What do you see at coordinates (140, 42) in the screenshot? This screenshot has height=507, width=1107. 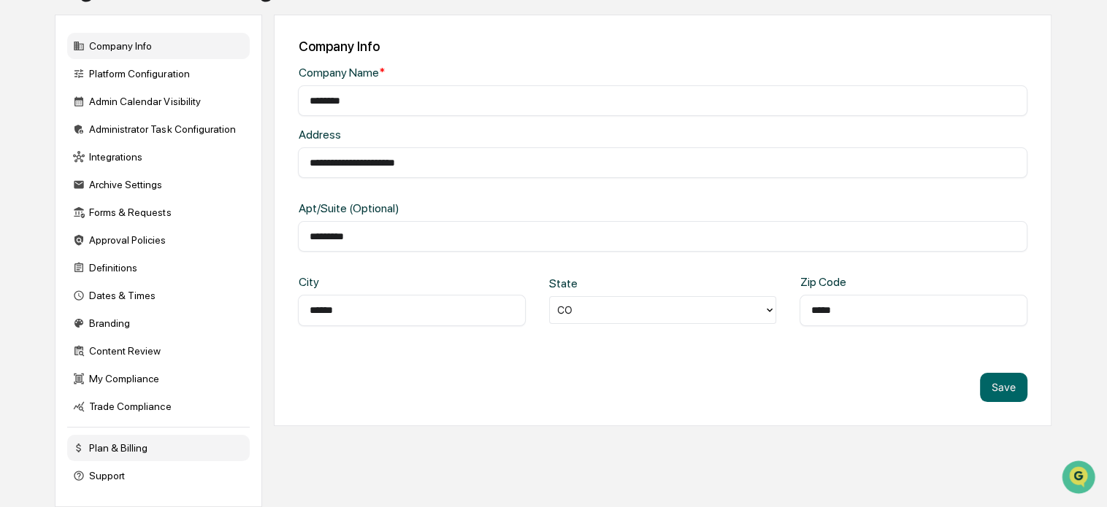 I see `p: How can we help?` at bounding box center [140, 42].